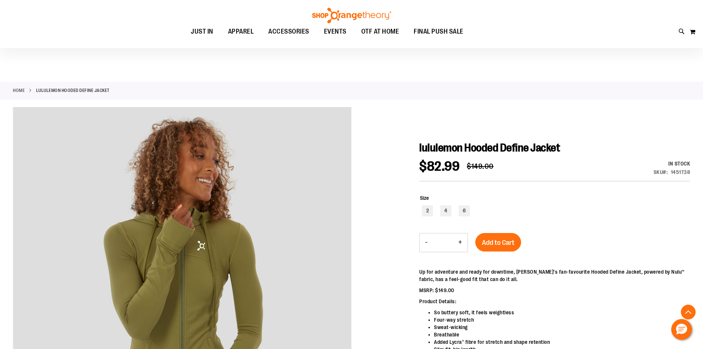 The width and height of the screenshot is (703, 349). Describe the element at coordinates (480, 166) in the screenshot. I see `span: $149.00` at that location.